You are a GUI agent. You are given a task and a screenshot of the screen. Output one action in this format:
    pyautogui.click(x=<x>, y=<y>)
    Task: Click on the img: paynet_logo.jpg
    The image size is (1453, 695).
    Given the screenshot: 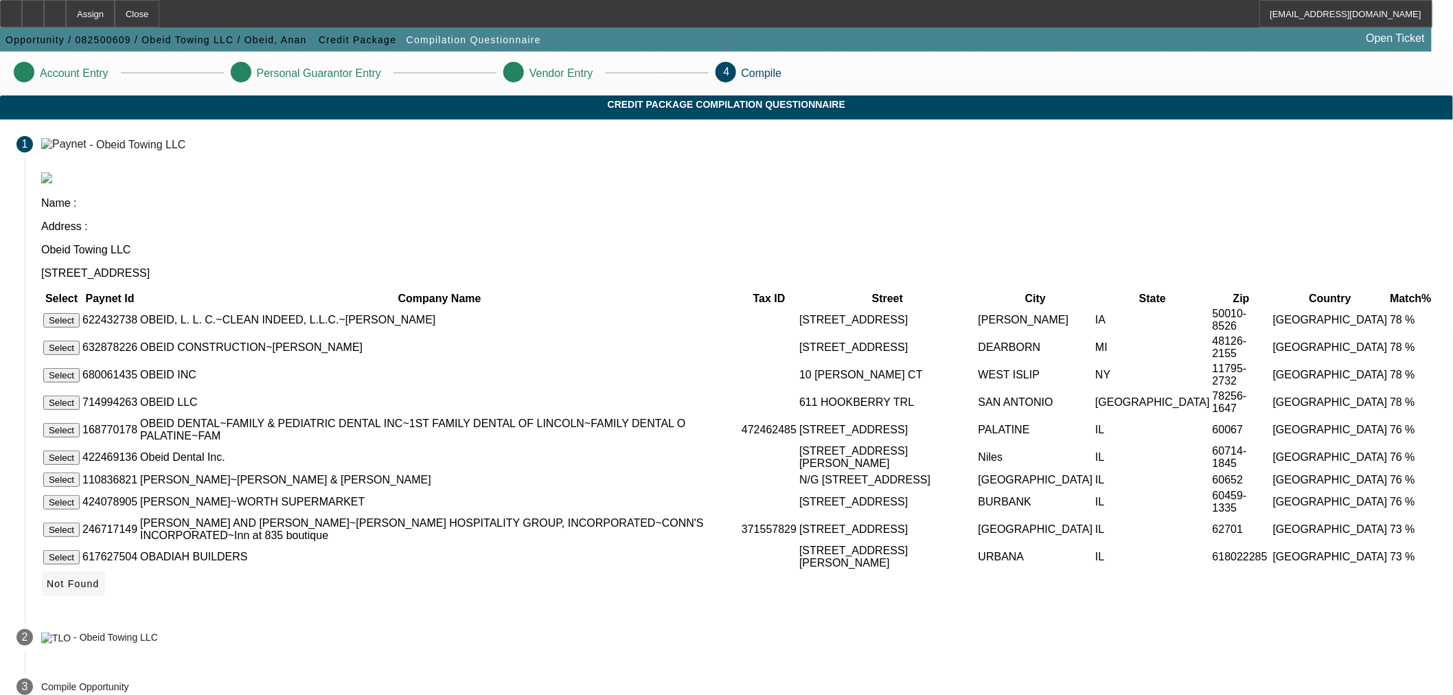 What is the action you would take?
    pyautogui.click(x=47, y=178)
    